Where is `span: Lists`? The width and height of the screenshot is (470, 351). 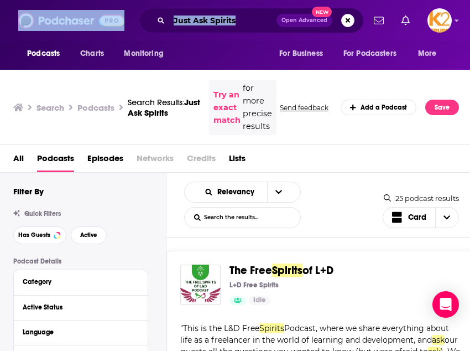
span: Lists is located at coordinates (237, 160).